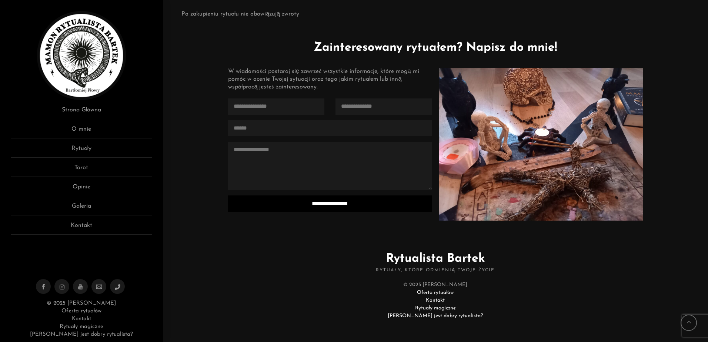 The height and width of the screenshot is (342, 708). Describe the element at coordinates (82, 56) in the screenshot. I see `img: Rytualista Bartek` at that location.